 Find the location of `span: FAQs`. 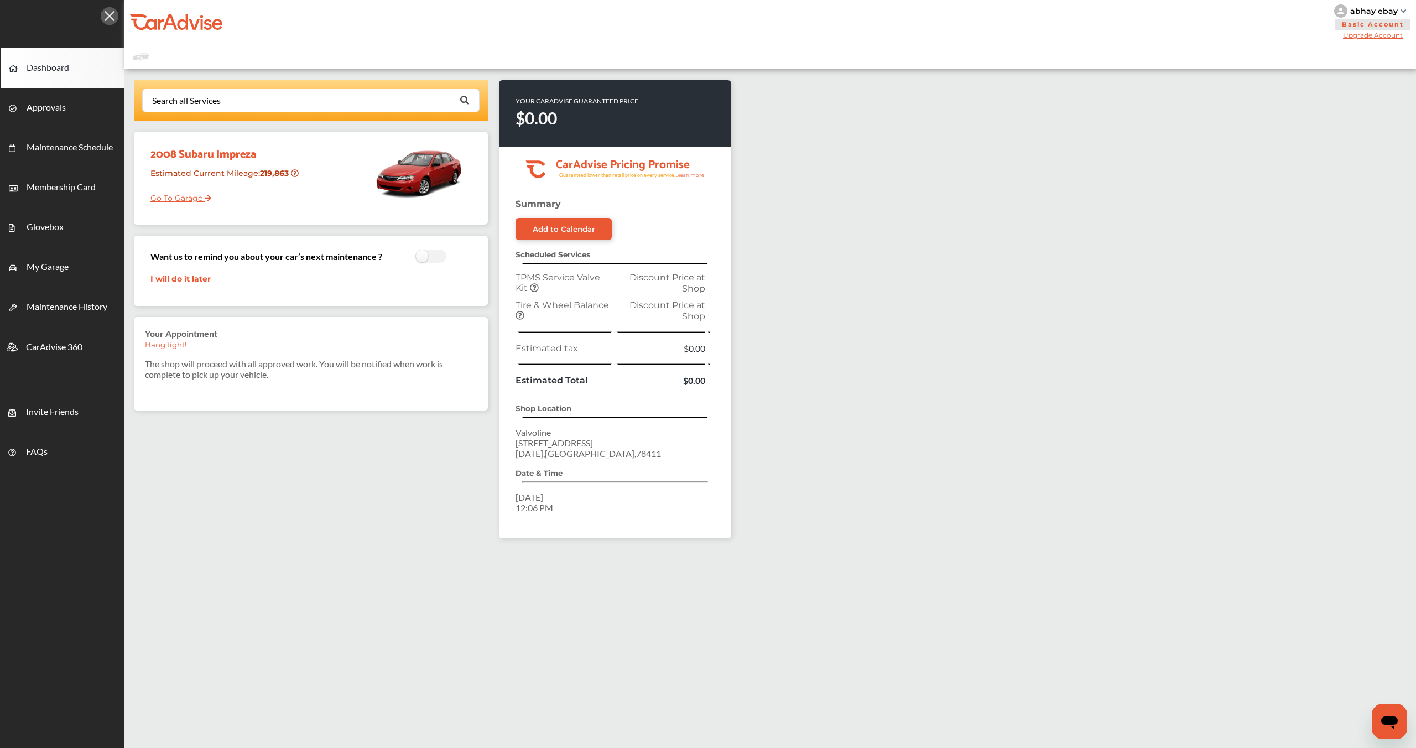

span: FAQs is located at coordinates (37, 453).